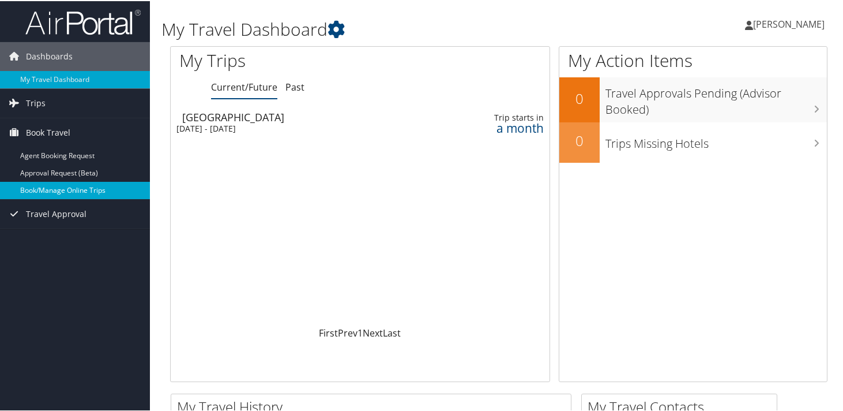 The height and width of the screenshot is (411, 843). What do you see at coordinates (504, 127) in the screenshot?
I see `div: a month` at bounding box center [504, 127].